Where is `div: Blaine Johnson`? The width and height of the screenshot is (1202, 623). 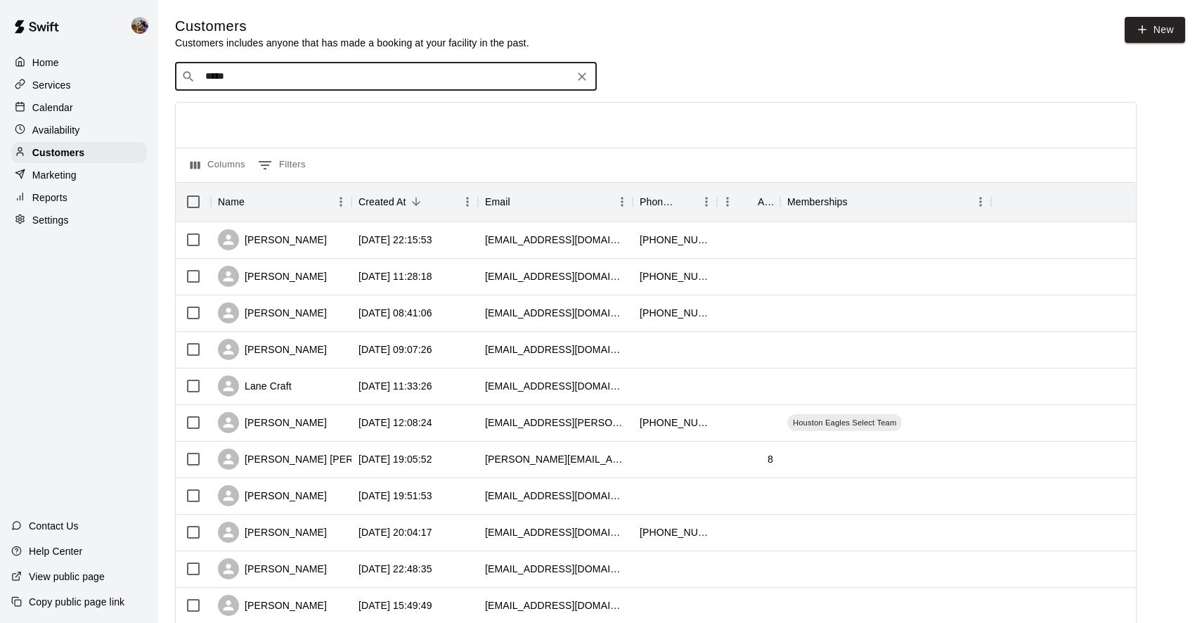
div: Blaine Johnson is located at coordinates (143, 25).